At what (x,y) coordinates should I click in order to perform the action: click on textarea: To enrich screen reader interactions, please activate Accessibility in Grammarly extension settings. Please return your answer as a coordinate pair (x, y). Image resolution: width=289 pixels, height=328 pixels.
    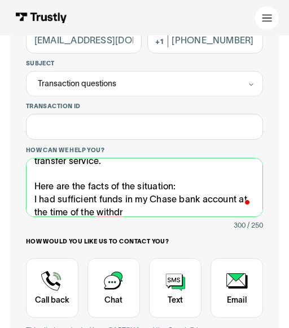
    Looking at the image, I should click on (144, 188).